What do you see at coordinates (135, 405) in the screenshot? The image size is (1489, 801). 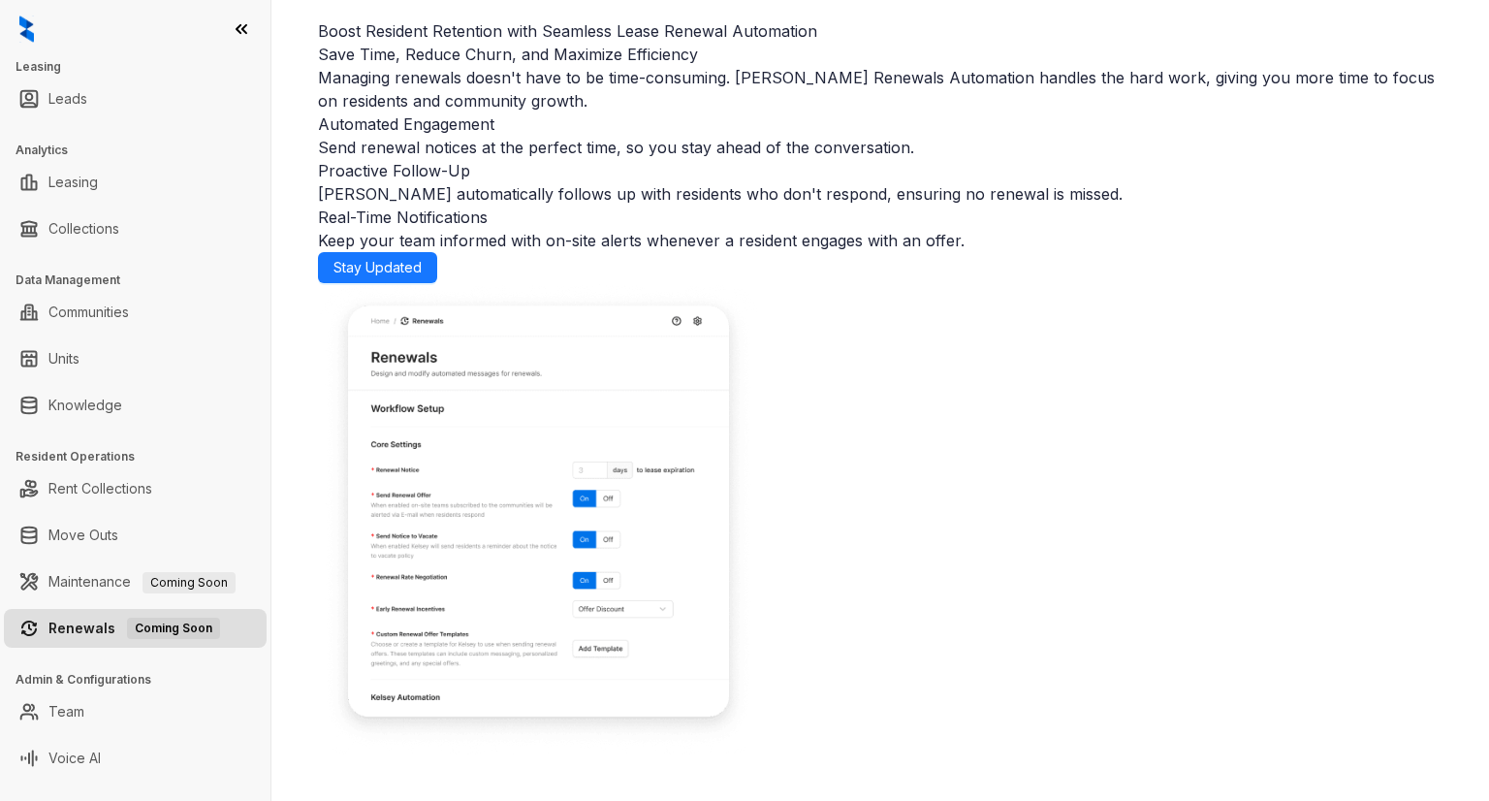 I see `li: Knowledge` at bounding box center [135, 405].